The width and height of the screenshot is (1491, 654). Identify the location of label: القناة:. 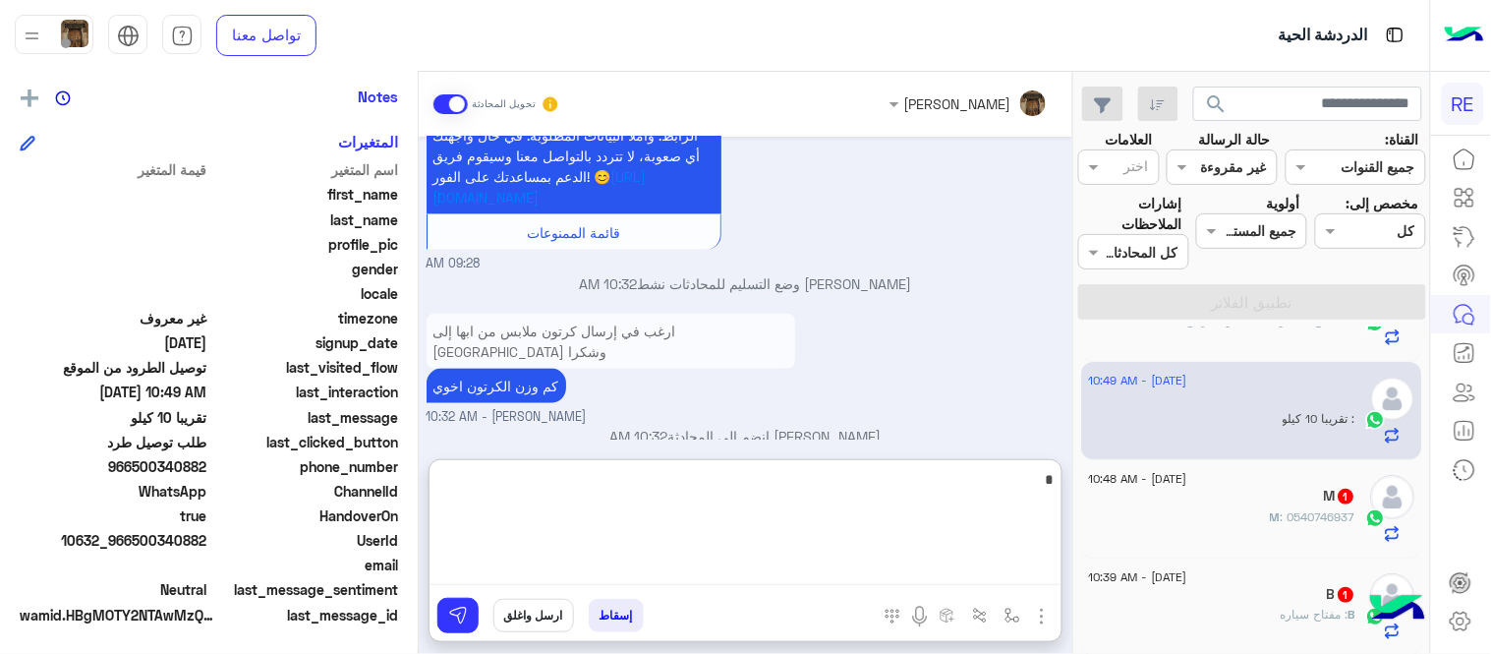
(1401, 139).